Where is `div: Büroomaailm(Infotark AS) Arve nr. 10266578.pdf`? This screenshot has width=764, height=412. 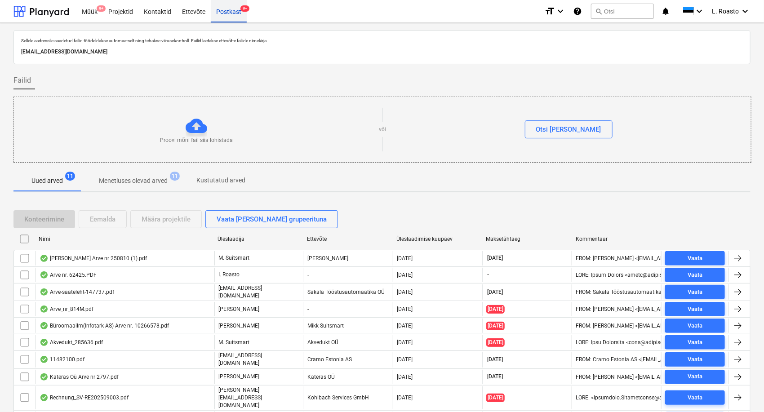
div: Büroomaailm(Infotark AS) Arve nr. 10266578.pdf is located at coordinates (104, 326).